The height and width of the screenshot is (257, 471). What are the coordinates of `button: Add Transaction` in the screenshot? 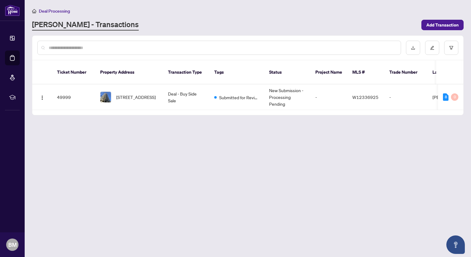 It's located at (442, 25).